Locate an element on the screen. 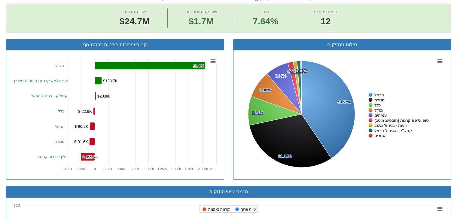 This screenshot has height=219, width=457. tspan: $2.1M is located at coordinates (198, 66).